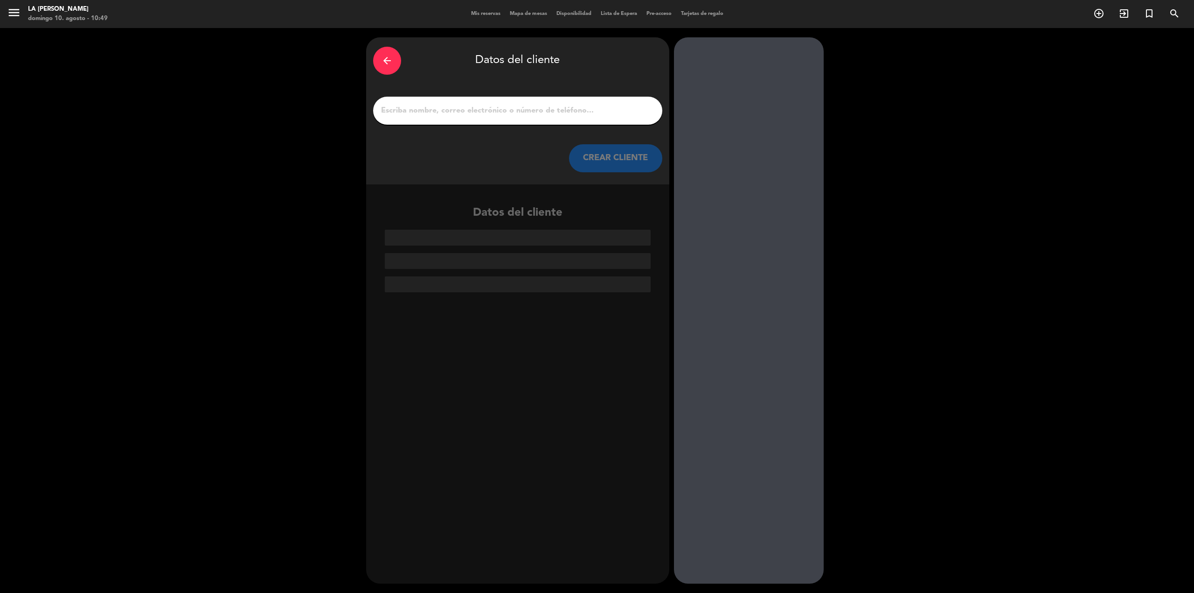 This screenshot has width=1194, height=593. Describe the element at coordinates (68, 19) in the screenshot. I see `div: domingo 10. agosto - 10:49` at that location.